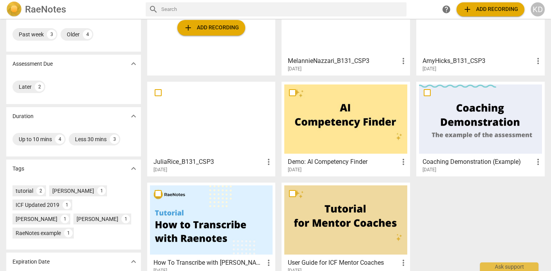 The width and height of the screenshot is (551, 271). I want to click on div: Ask support, so click(509, 266).